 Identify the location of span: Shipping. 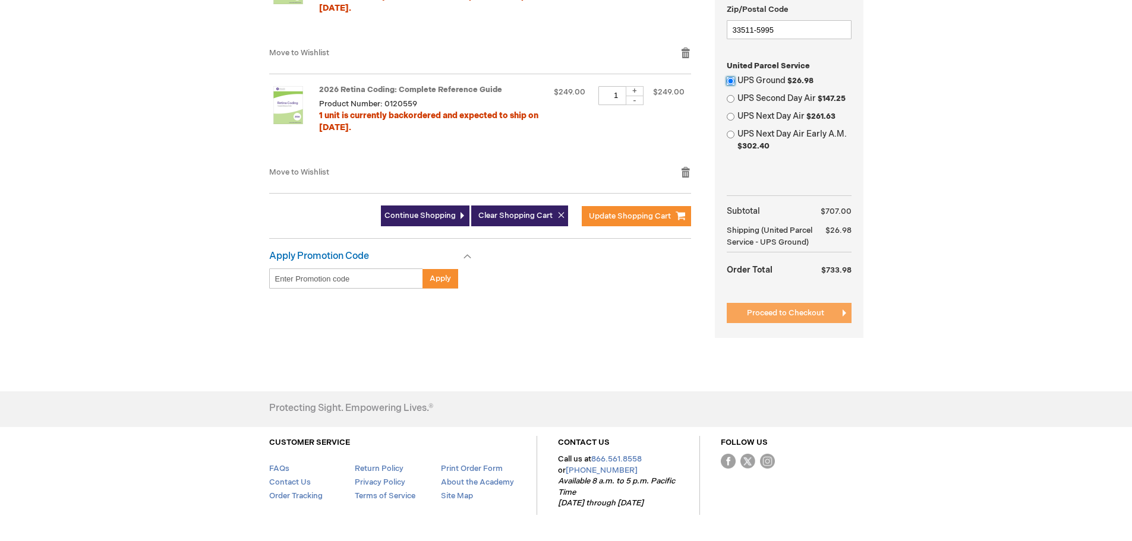
(743, 231).